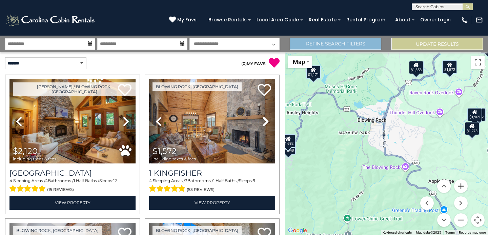 The width and height of the screenshot is (488, 235). Describe the element at coordinates (403, 20) in the screenshot. I see `a: About` at that location.